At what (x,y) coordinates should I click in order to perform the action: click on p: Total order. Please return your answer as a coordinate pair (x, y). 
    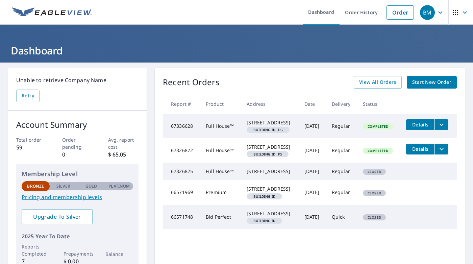
    Looking at the image, I should click on (31, 140).